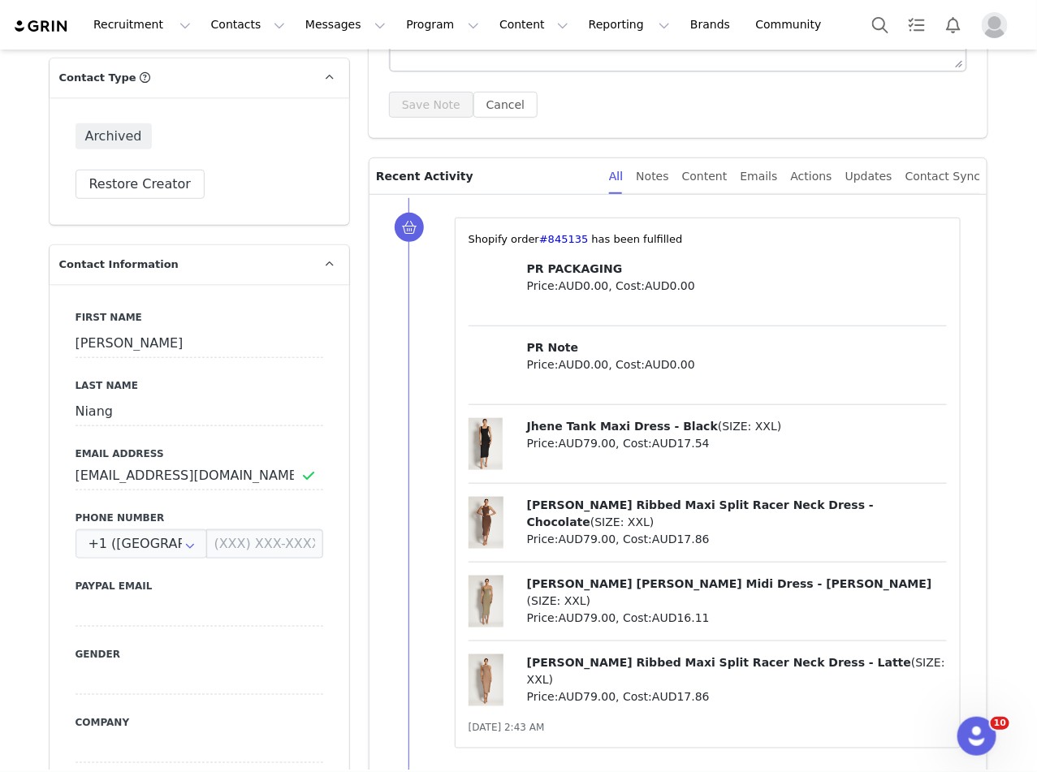 The image size is (1037, 772). I want to click on a: Community, so click(793, 24).